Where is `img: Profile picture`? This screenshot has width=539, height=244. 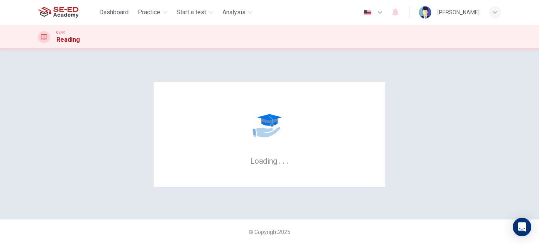
img: Profile picture is located at coordinates (425, 12).